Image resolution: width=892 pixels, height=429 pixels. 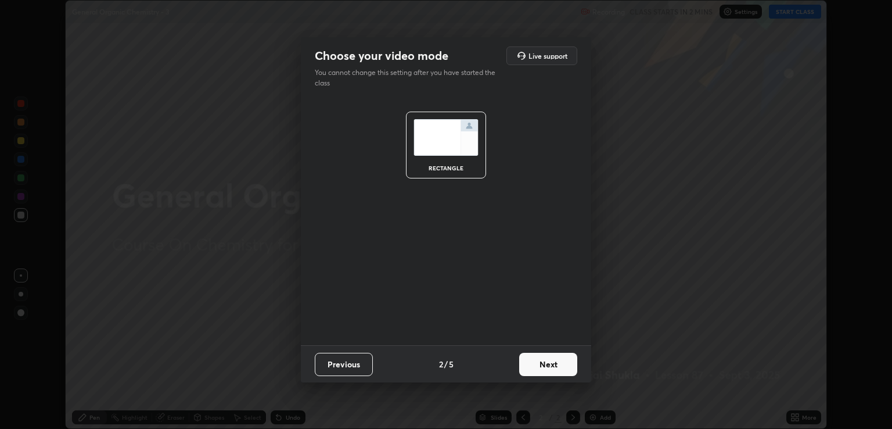 What do you see at coordinates (548, 56) in the screenshot?
I see `h5: Live support` at bounding box center [548, 56].